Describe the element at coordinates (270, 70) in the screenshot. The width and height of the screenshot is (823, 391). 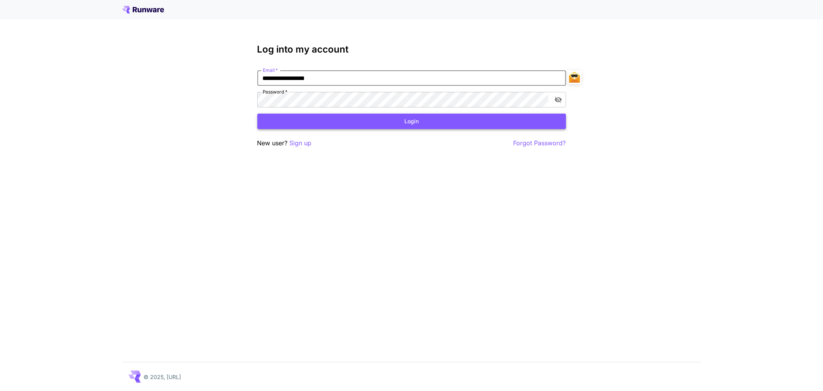
I see `label: Email` at that location.